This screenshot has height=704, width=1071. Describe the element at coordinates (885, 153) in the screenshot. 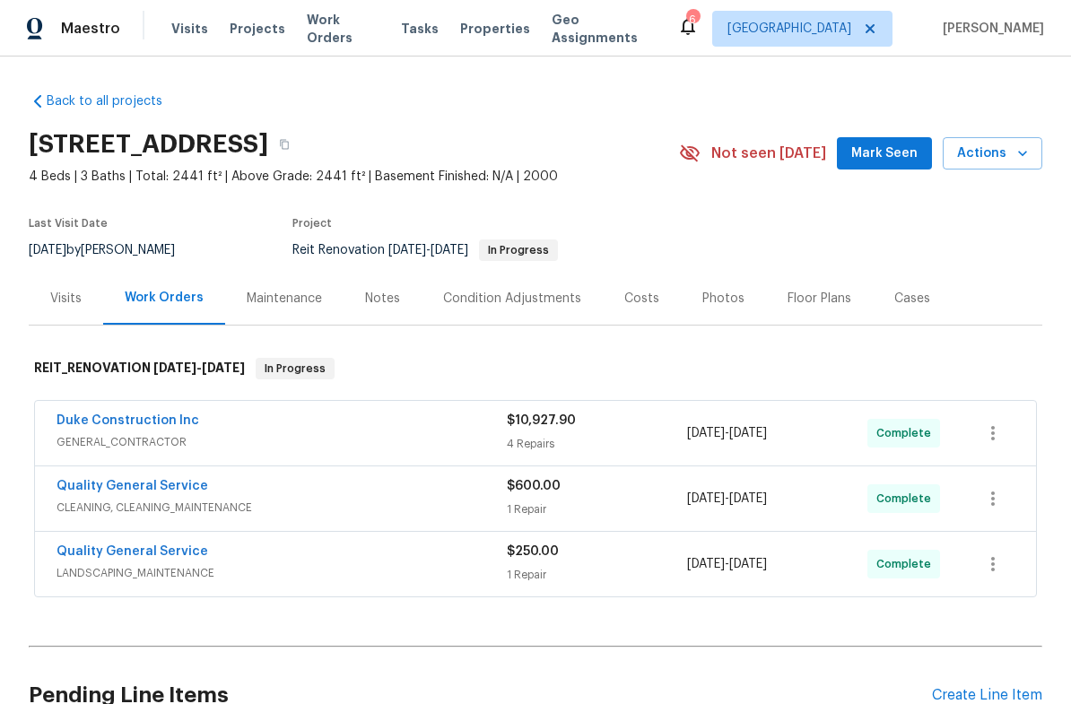

I see `span: Mark Seen` at that location.